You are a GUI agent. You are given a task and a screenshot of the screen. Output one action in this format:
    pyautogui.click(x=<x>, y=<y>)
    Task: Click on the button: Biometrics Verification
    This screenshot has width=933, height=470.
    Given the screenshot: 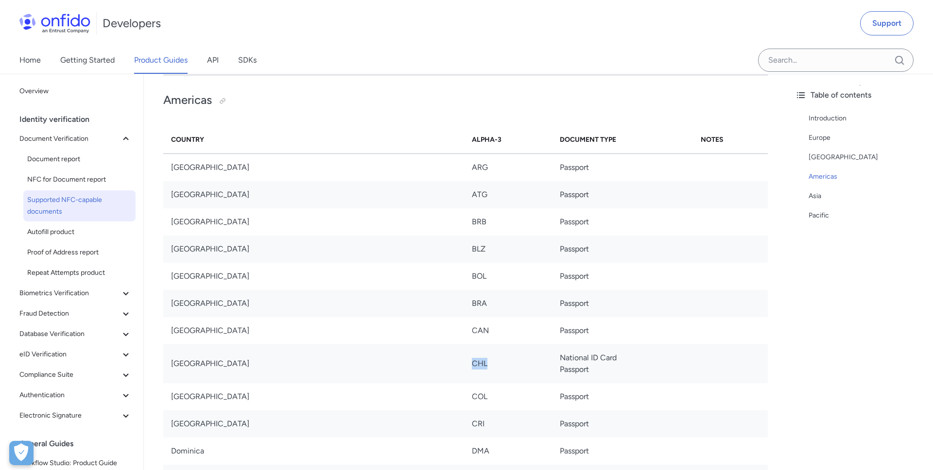 What is the action you would take?
    pyautogui.click(x=75, y=294)
    